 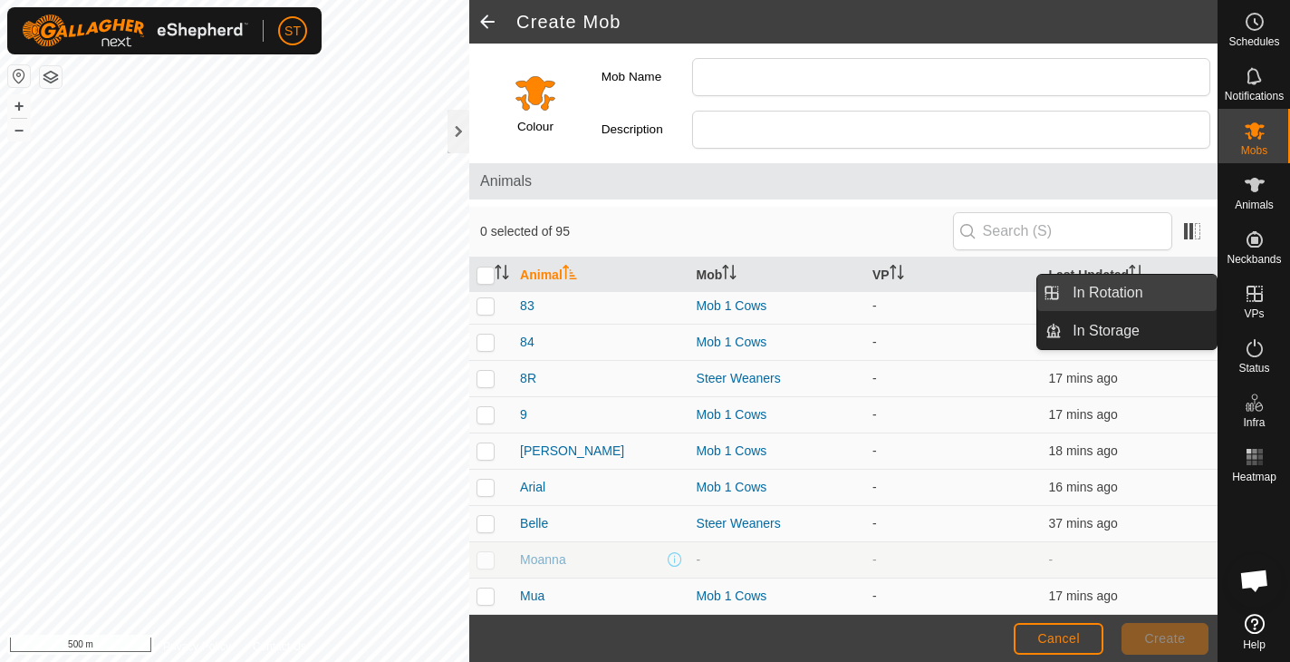 I want to click on span: Notifications, so click(x=1254, y=96).